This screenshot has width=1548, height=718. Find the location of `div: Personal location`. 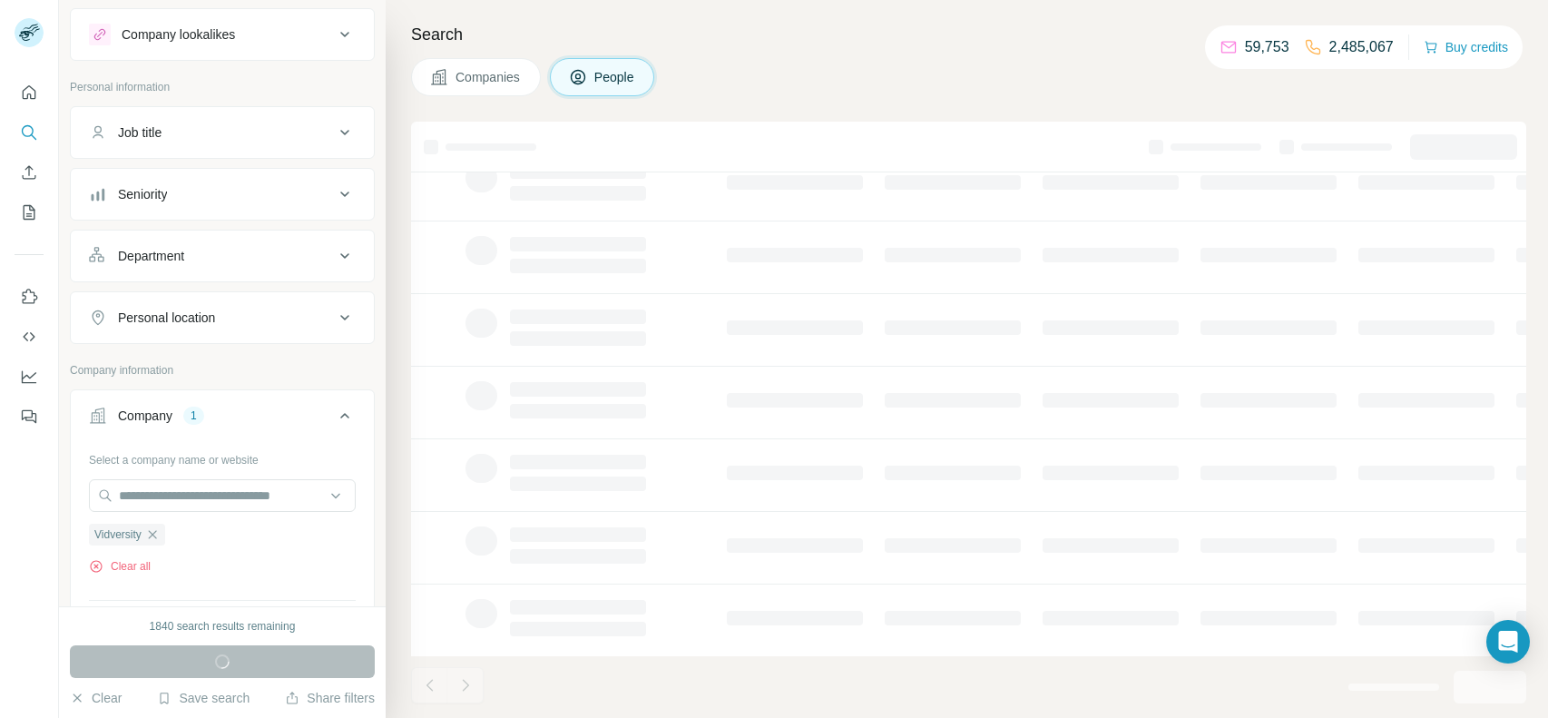

div: Personal location is located at coordinates (166, 318).